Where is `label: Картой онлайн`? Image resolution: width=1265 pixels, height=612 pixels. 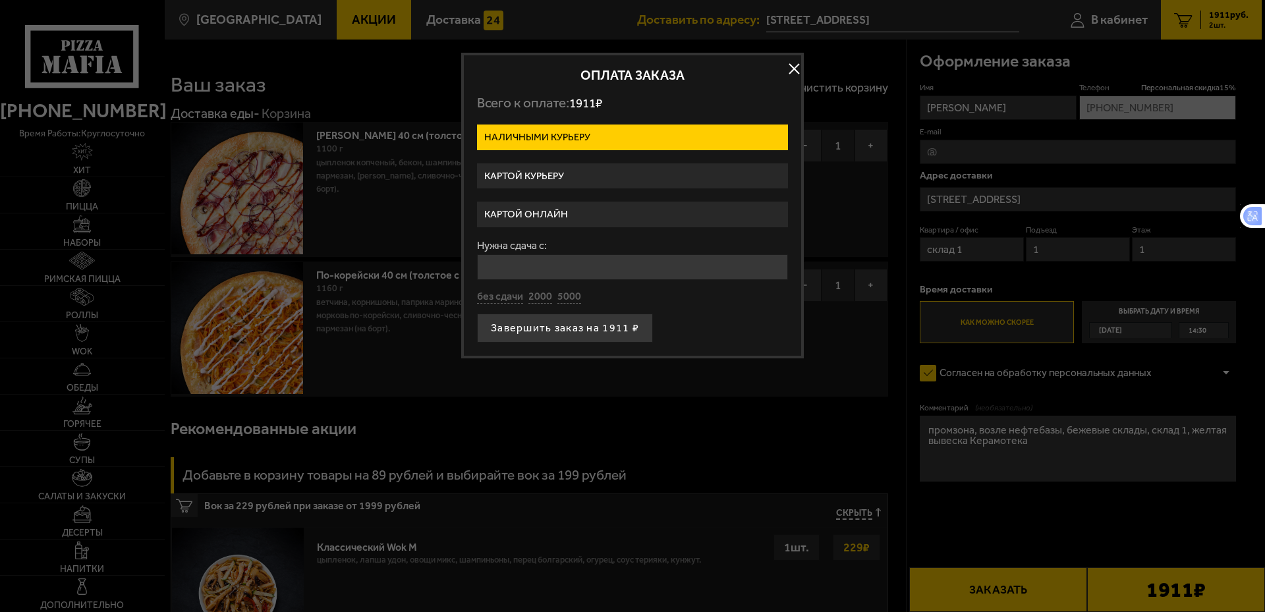
label: Картой онлайн is located at coordinates (633, 214).